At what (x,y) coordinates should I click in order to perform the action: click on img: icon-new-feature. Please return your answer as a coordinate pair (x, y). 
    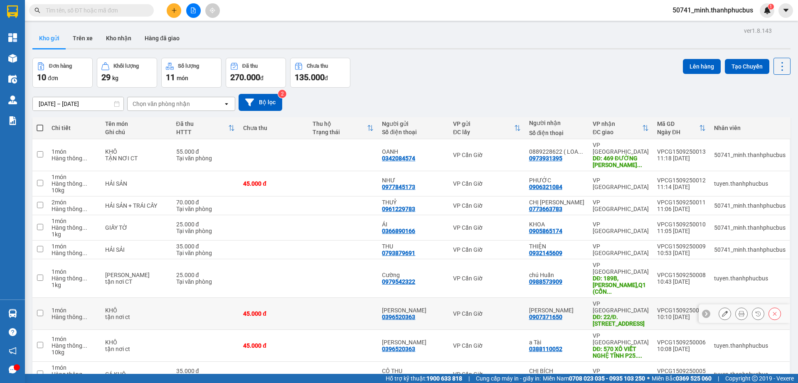
    Looking at the image, I should click on (767, 10).